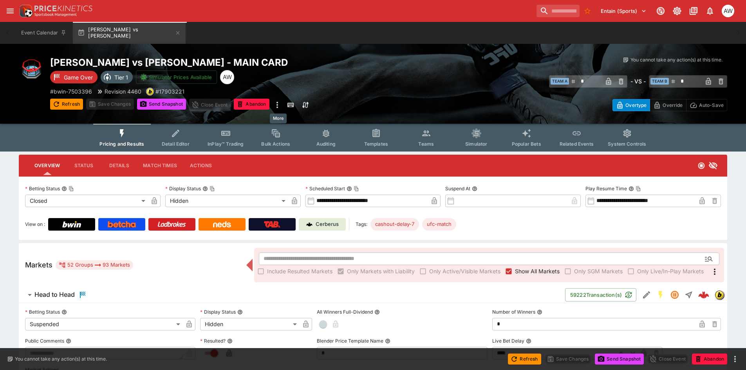  I want to click on button: No Bookmarks, so click(588, 11).